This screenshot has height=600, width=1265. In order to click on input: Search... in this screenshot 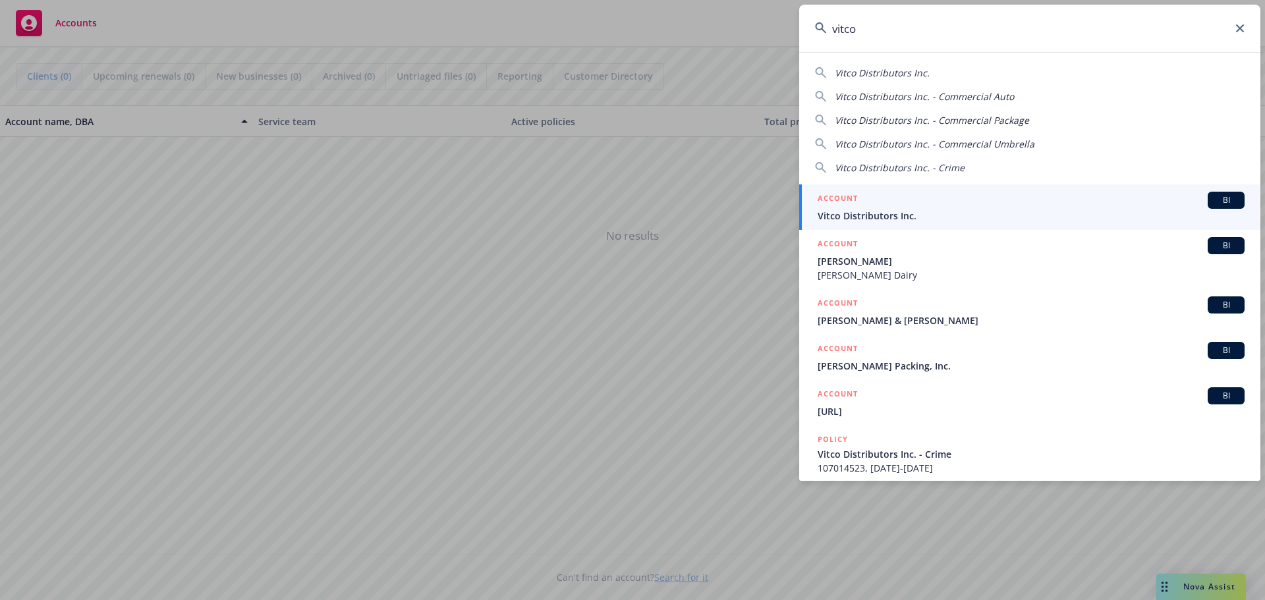, I will do `click(1030, 28)`.